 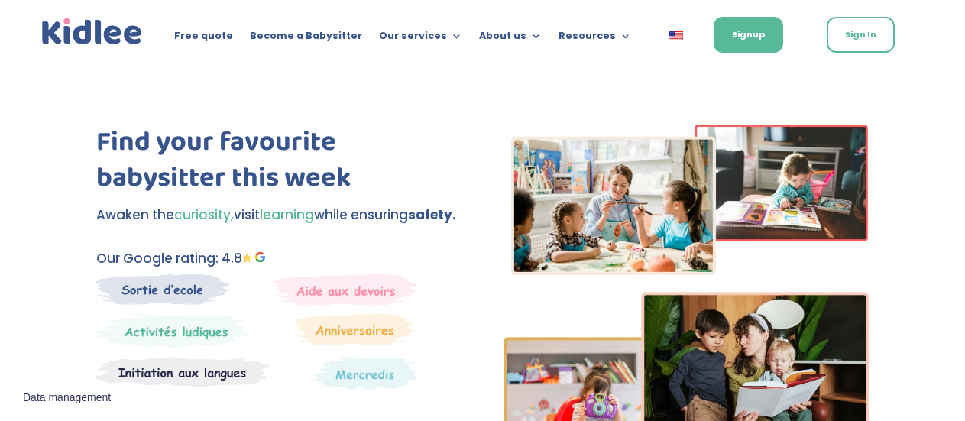 What do you see at coordinates (365, 374) in the screenshot?
I see `img: Thematics` at bounding box center [365, 374].